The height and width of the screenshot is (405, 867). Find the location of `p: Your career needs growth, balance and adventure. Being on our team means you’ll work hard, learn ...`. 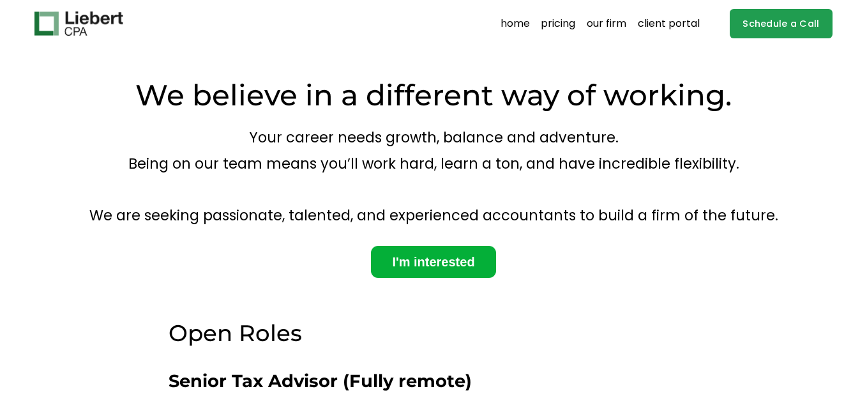

p: Your career needs growth, balance and adventure. Being on our team means you’ll work hard, learn ... is located at coordinates (433, 176).